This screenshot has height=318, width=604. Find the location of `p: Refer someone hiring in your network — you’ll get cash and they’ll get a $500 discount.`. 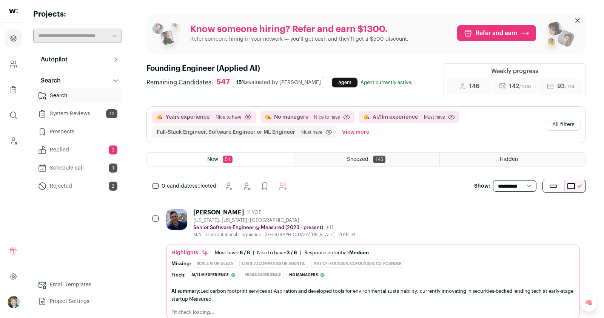

p: Refer someone hiring in your network — you’ll get cash and they’ll get a $500 discount. is located at coordinates (299, 39).